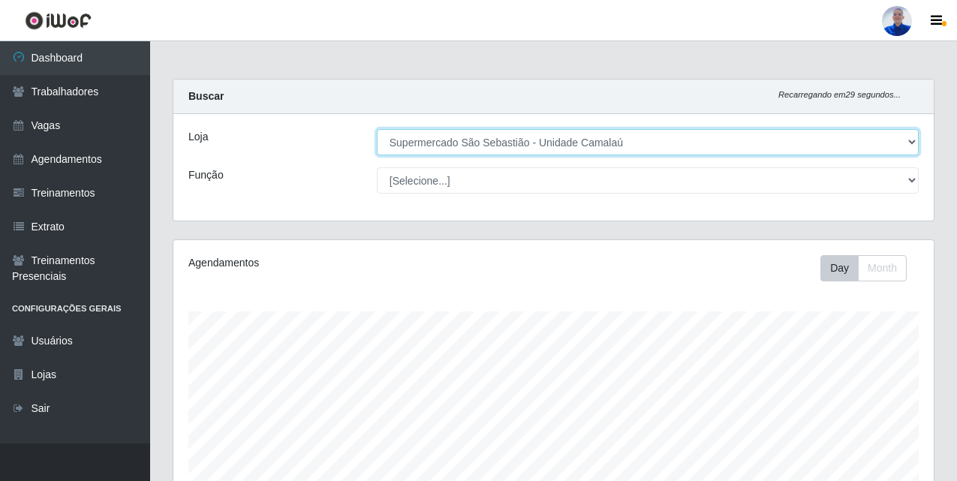 Image resolution: width=957 pixels, height=481 pixels. What do you see at coordinates (198, 137) in the screenshot?
I see `label: Loja` at bounding box center [198, 137].